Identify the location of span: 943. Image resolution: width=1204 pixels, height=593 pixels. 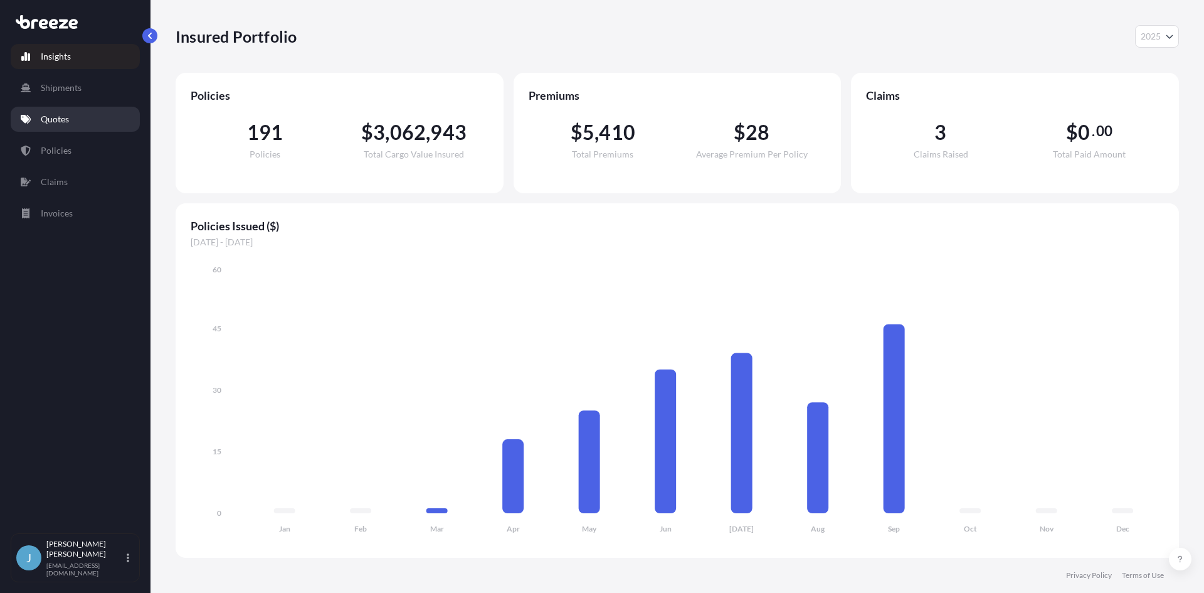
(448, 132).